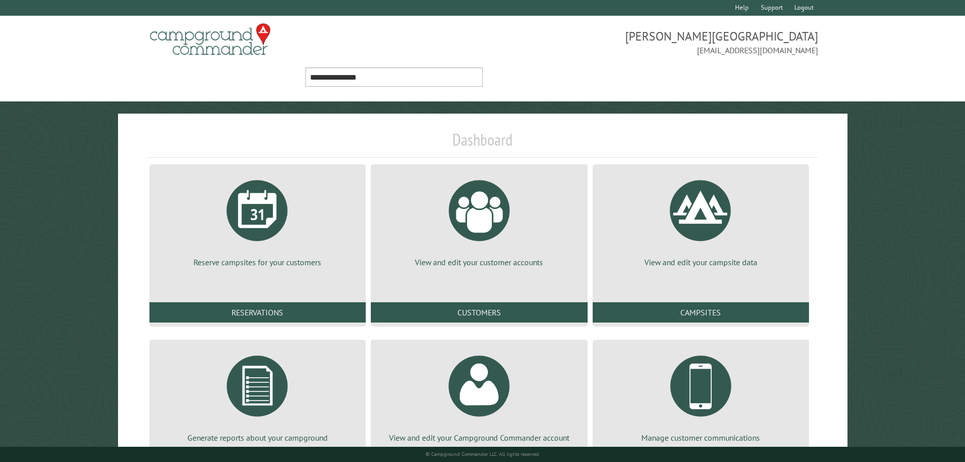 This screenshot has width=965, height=462. Describe the element at coordinates (701, 312) in the screenshot. I see `a: Campsites` at that location.